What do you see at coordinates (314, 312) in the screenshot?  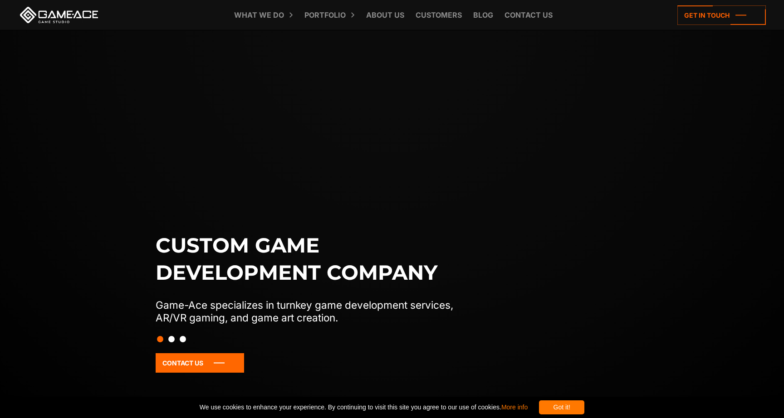 I see `p: Game-Ace specializes in turnkey game development services, AR/VR gaming, and game art creation.` at bounding box center [314, 312].